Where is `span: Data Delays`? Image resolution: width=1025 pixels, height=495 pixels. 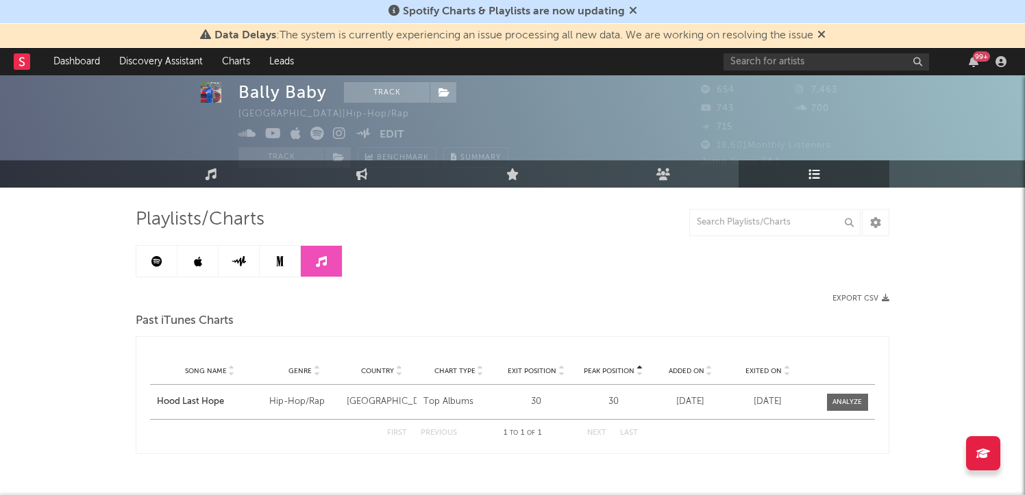 span: Data Delays is located at coordinates (245, 36).